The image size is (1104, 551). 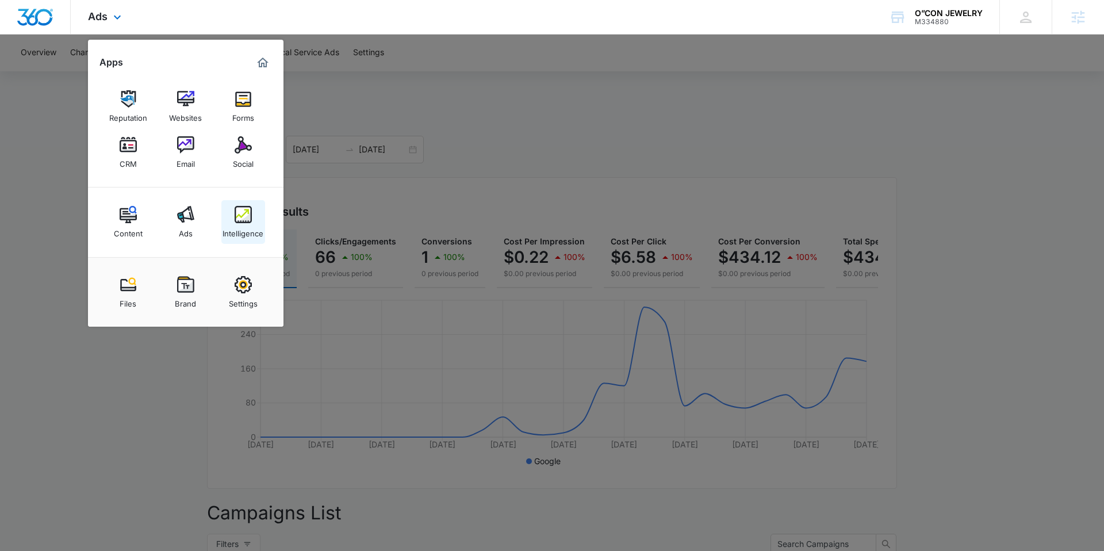 What do you see at coordinates (128, 152) in the screenshot?
I see `a: CRM` at bounding box center [128, 152].